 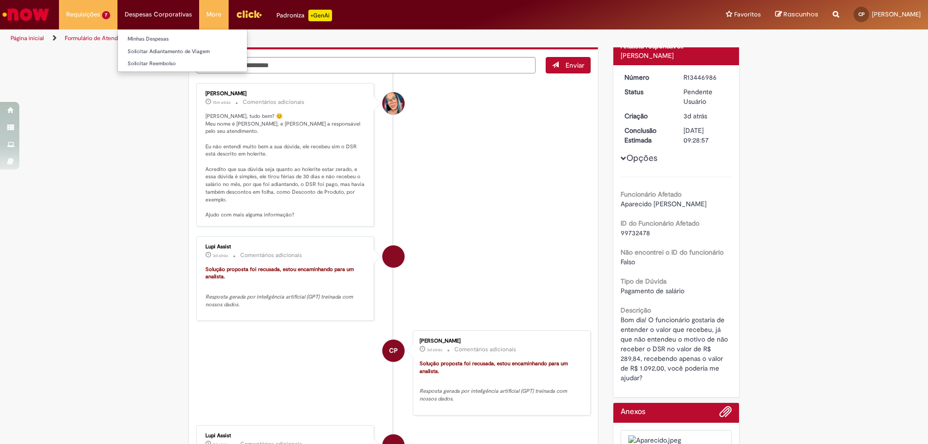 What do you see at coordinates (221, 102) in the screenshot?
I see `time: 28/08/2025 09:48:48` at bounding box center [221, 102].